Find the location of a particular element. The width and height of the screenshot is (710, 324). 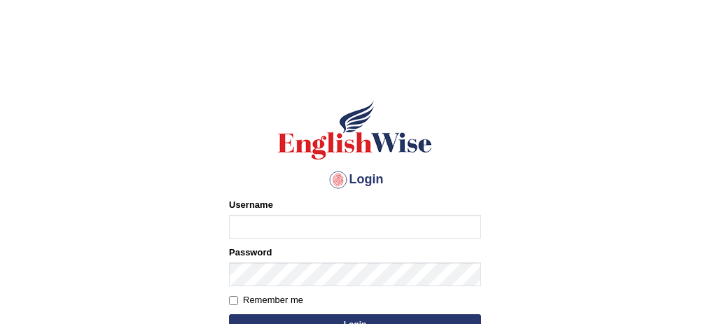

h4: Login is located at coordinates (355, 180).